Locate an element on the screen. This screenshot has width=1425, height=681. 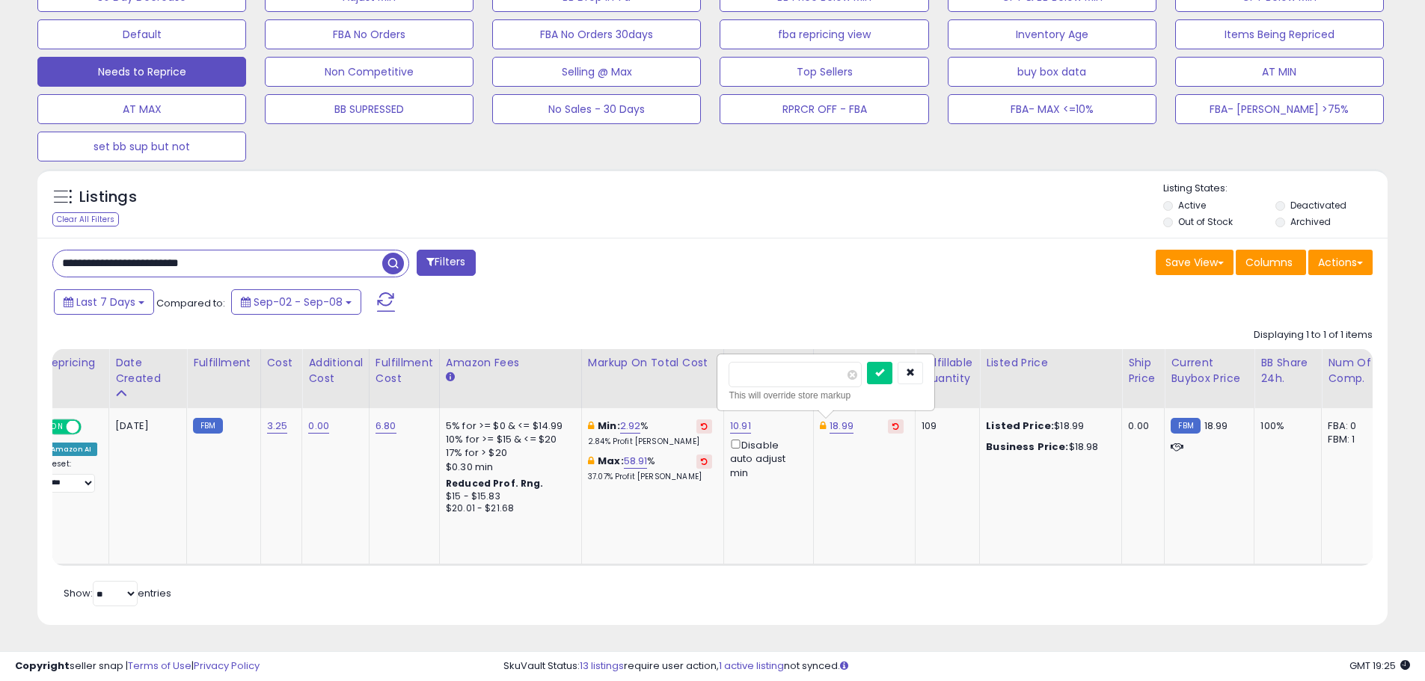
button: buy box data is located at coordinates (1051, 72).